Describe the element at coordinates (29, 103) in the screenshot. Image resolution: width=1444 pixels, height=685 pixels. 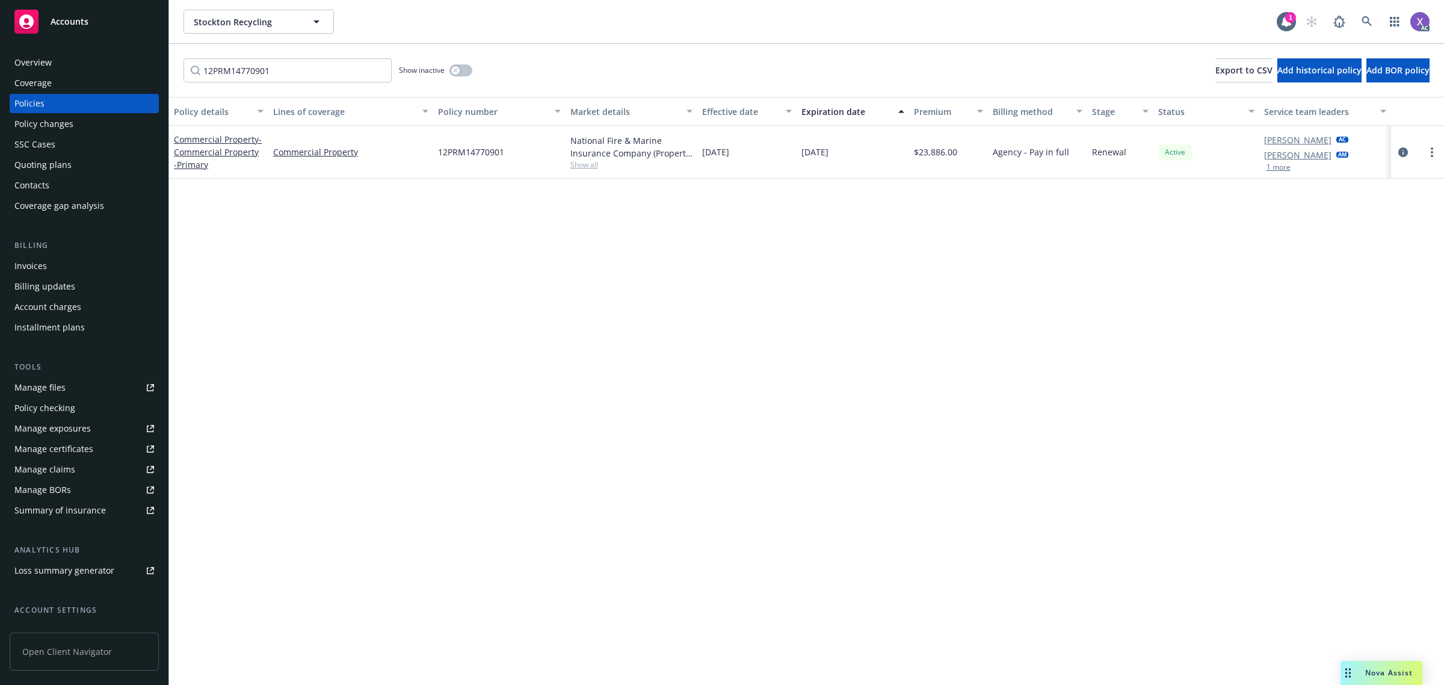
I see `div: Policies` at that location.